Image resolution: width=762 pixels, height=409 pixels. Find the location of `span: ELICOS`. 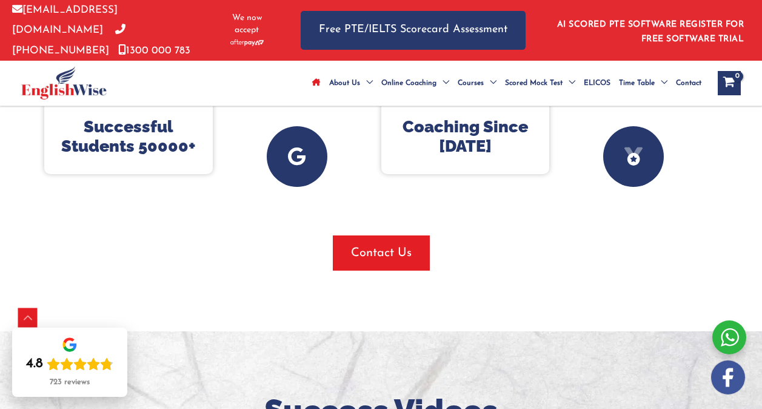

span: ELICOS is located at coordinates (597, 83).